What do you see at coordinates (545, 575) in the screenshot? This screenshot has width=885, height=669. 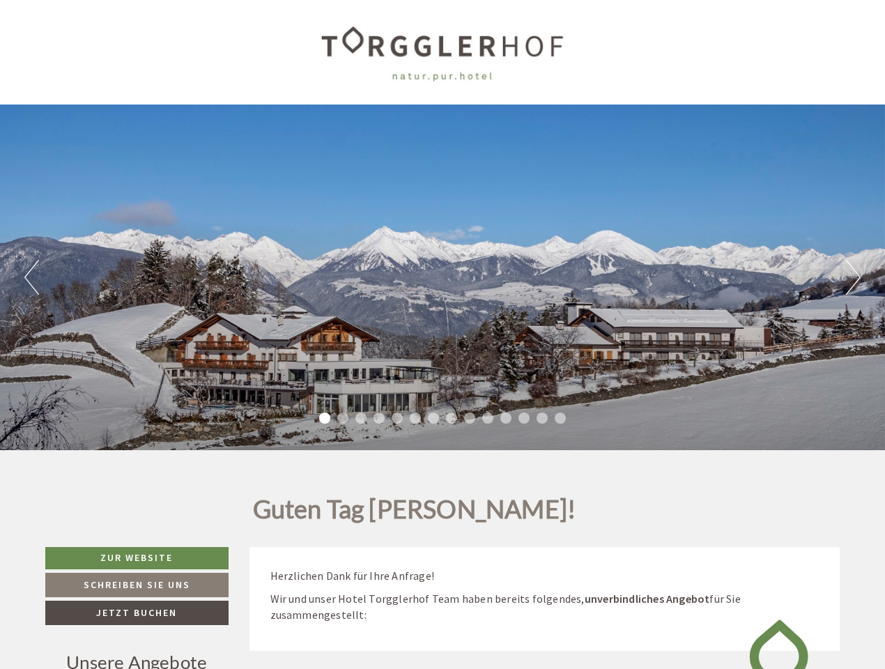 I see `p: Herzlichen Dank für Ihre Anfrage!` at bounding box center [545, 575].